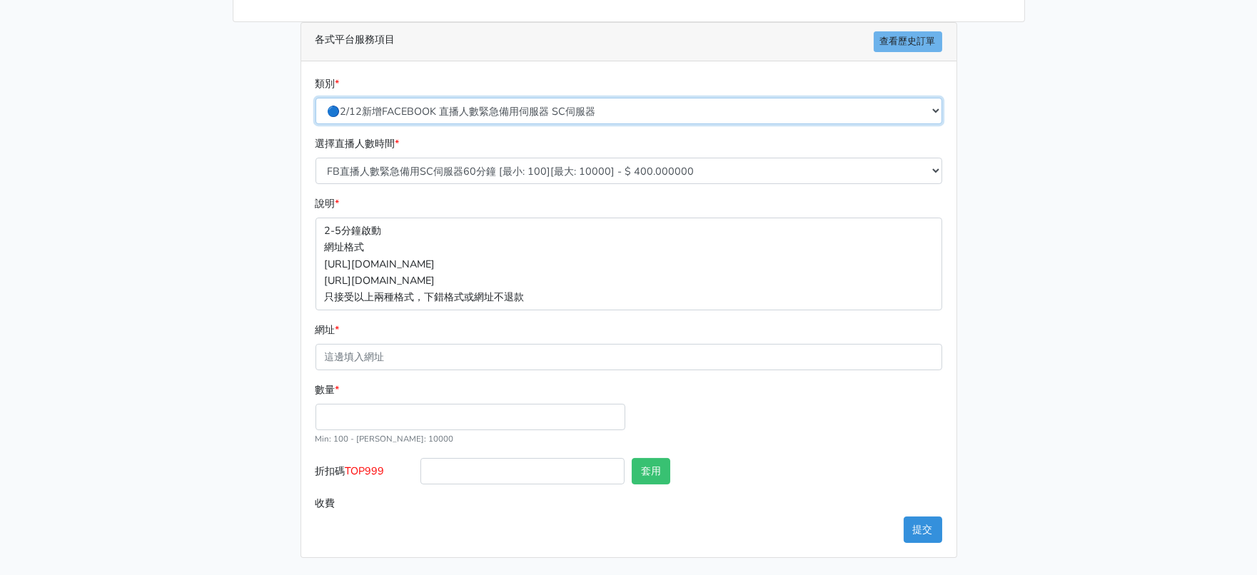 The width and height of the screenshot is (1257, 575). Describe the element at coordinates (651, 471) in the screenshot. I see `button: 套用` at that location.